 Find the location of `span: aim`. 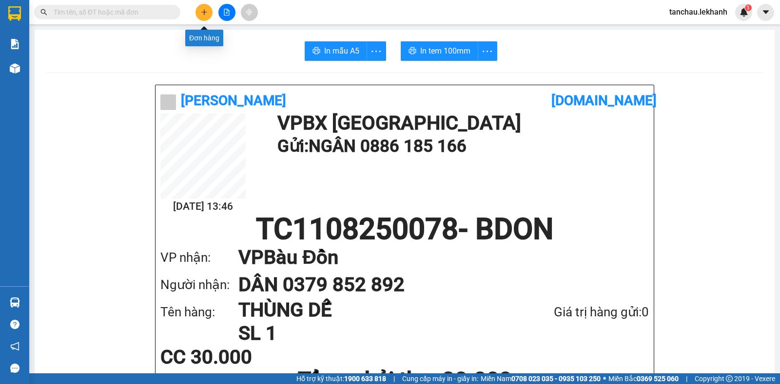

span: aim is located at coordinates (249, 12).